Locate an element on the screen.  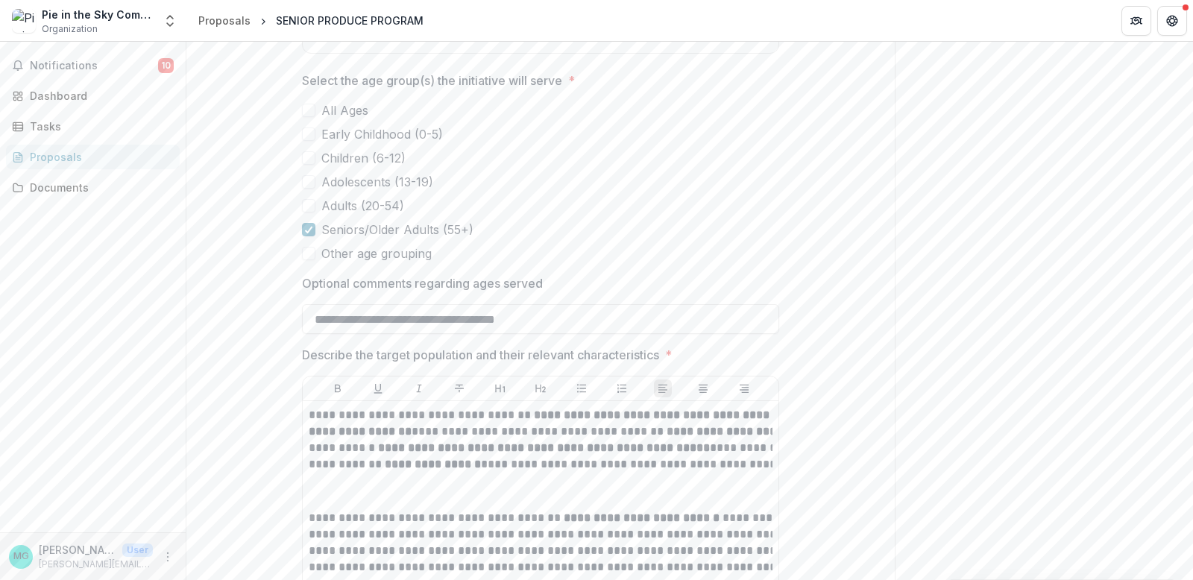
button: Get Help is located at coordinates (1172, 21).